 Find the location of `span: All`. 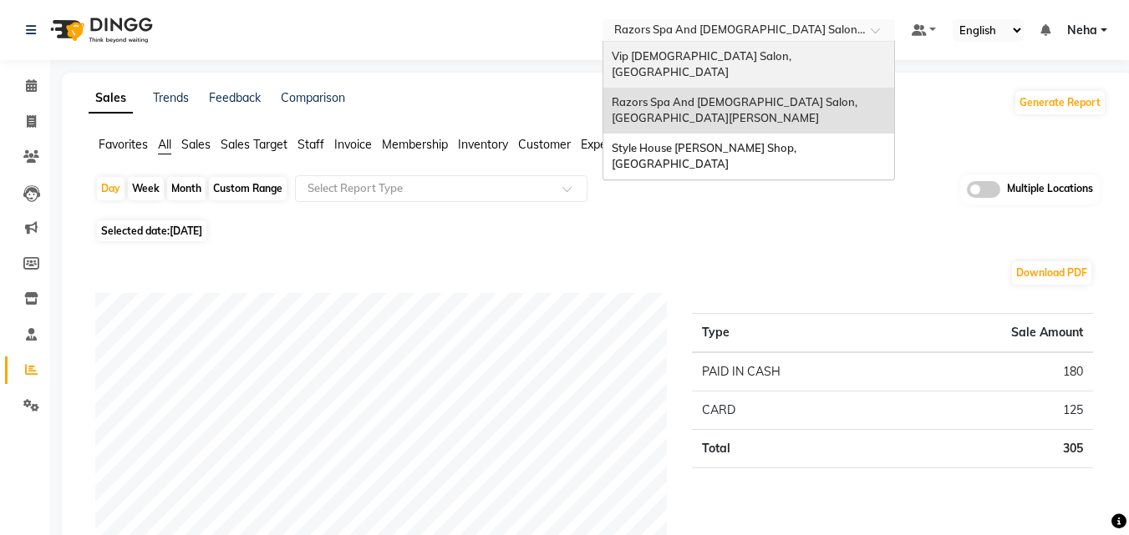

span: All is located at coordinates (165, 145).